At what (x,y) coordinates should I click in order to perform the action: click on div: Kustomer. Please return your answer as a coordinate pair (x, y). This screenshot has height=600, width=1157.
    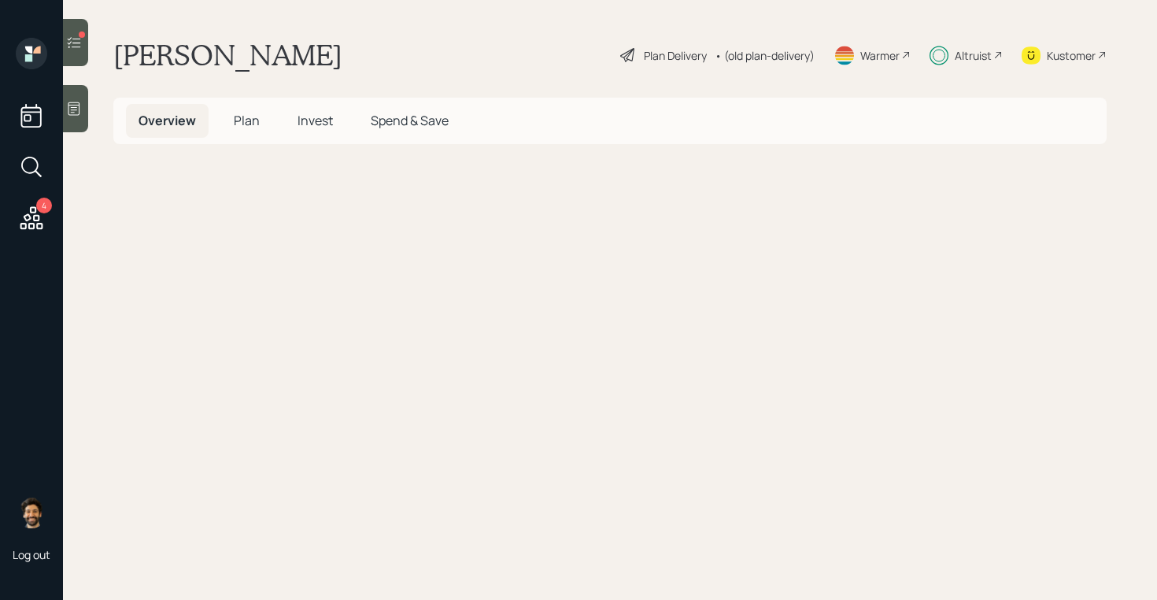
    Looking at the image, I should click on (1071, 55).